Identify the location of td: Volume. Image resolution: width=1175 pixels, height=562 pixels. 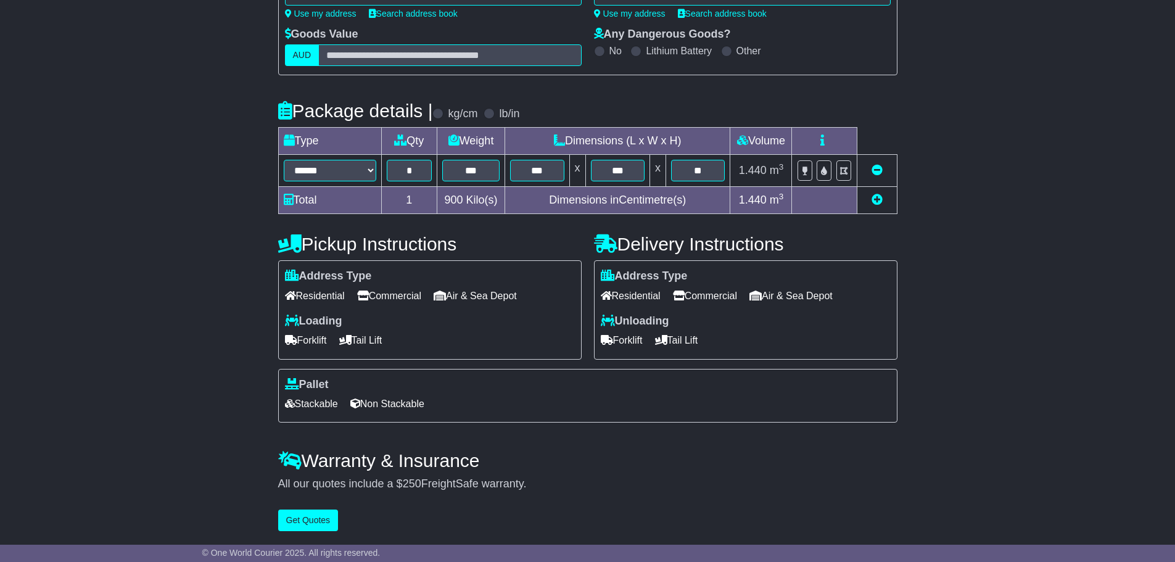
(761, 141).